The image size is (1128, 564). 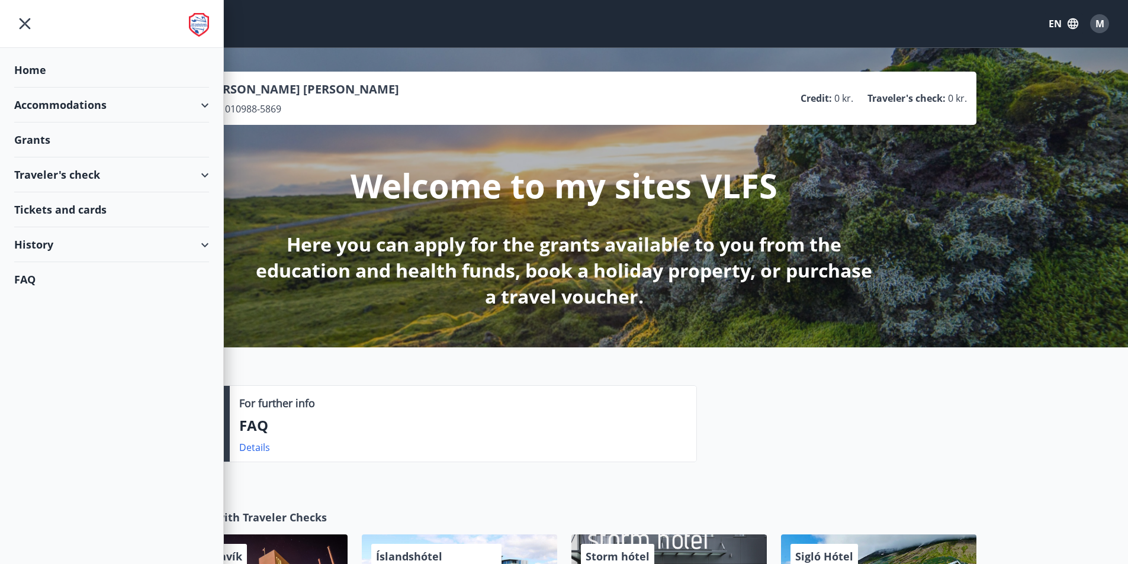 What do you see at coordinates (1064, 24) in the screenshot?
I see `button: EN` at bounding box center [1064, 24].